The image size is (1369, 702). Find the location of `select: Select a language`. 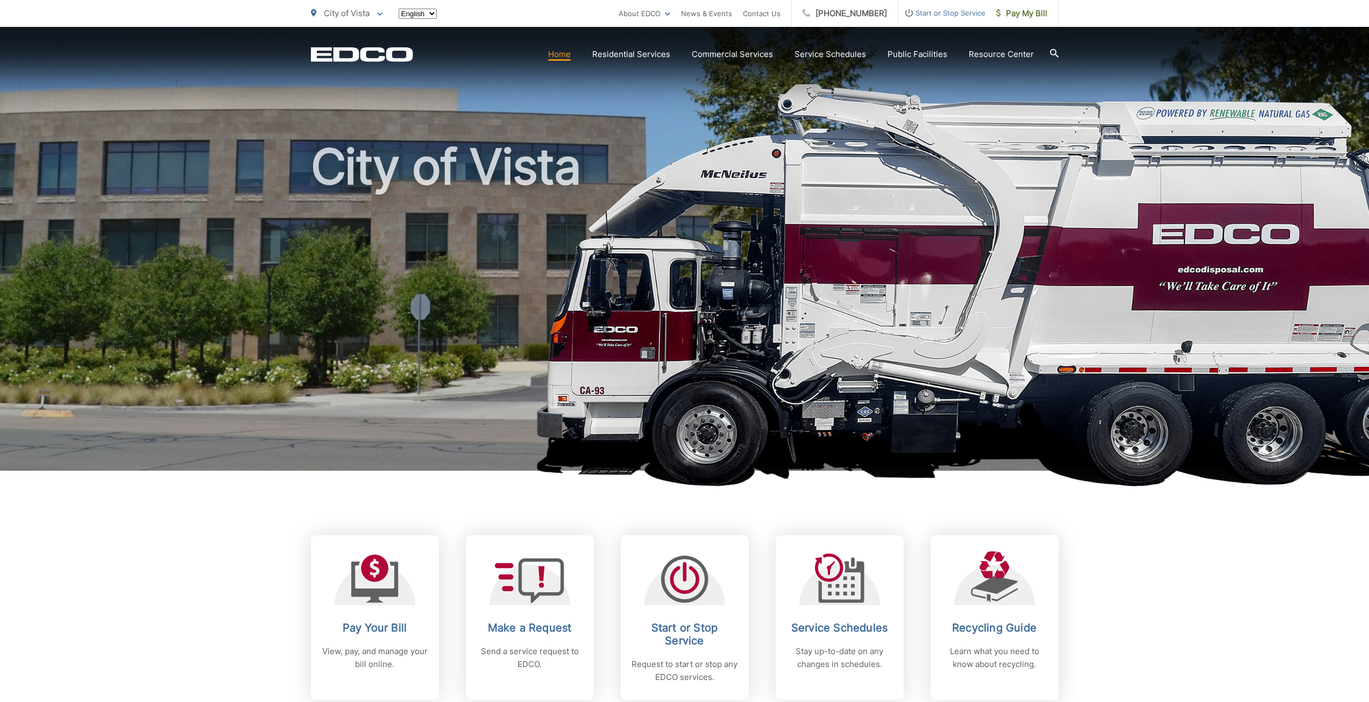

select: Select a language is located at coordinates (417, 13).